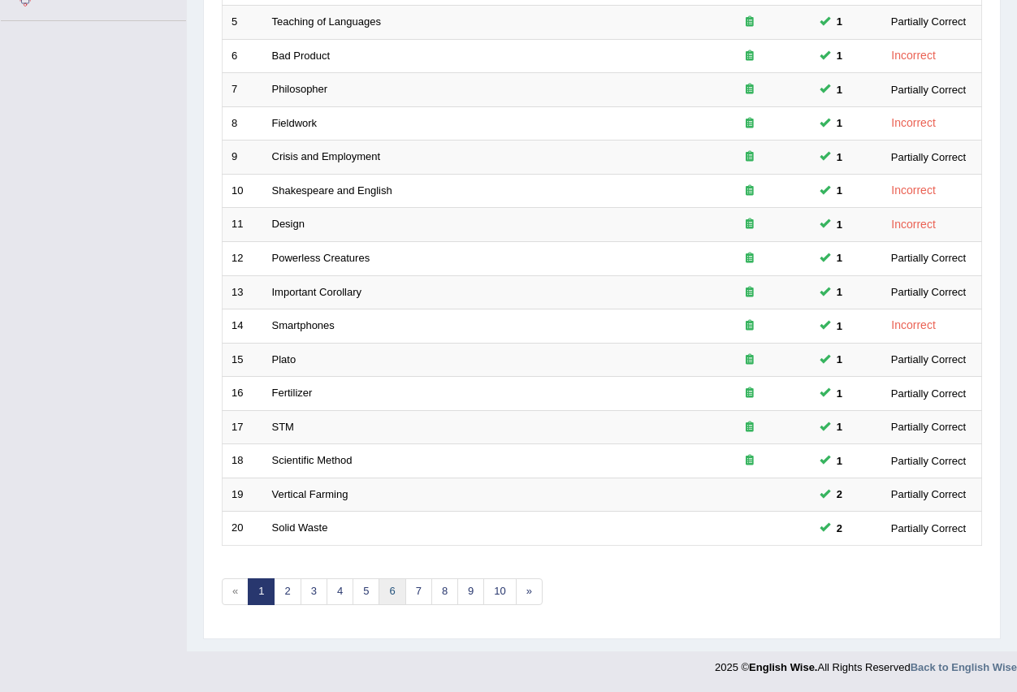 This screenshot has width=1017, height=692. I want to click on a: Smartphones, so click(303, 325).